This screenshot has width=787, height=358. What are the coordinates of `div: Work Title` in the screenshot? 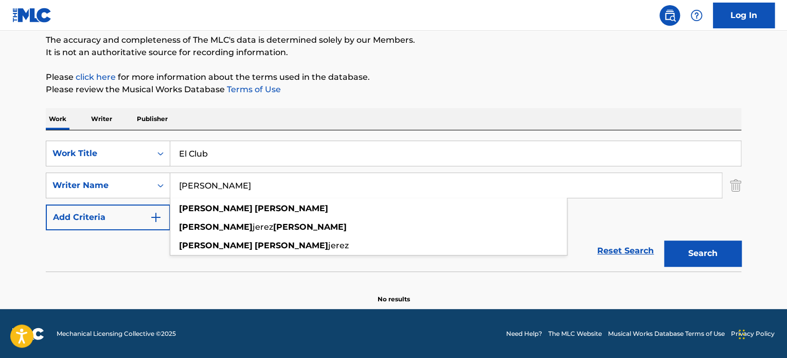 It's located at (99, 153).